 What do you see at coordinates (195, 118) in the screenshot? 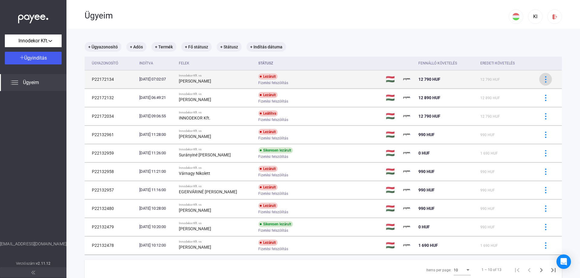
I see `strong: INNODEKOR Kft.` at bounding box center [195, 118].